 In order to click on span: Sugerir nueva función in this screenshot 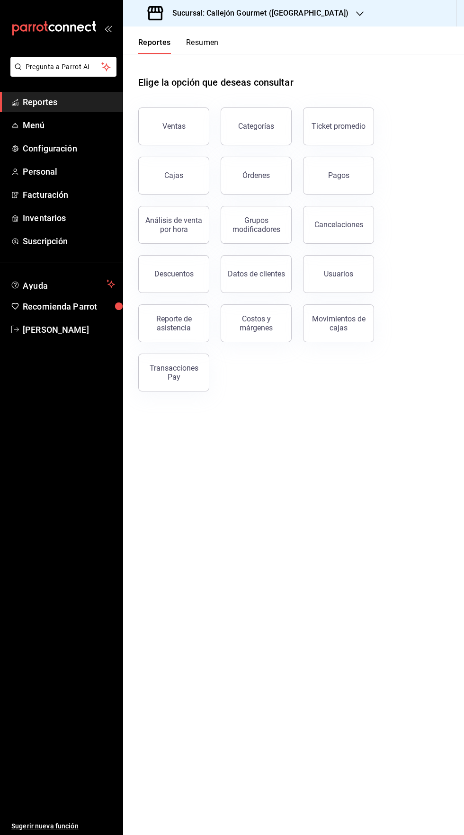, I will do `click(63, 826)`.